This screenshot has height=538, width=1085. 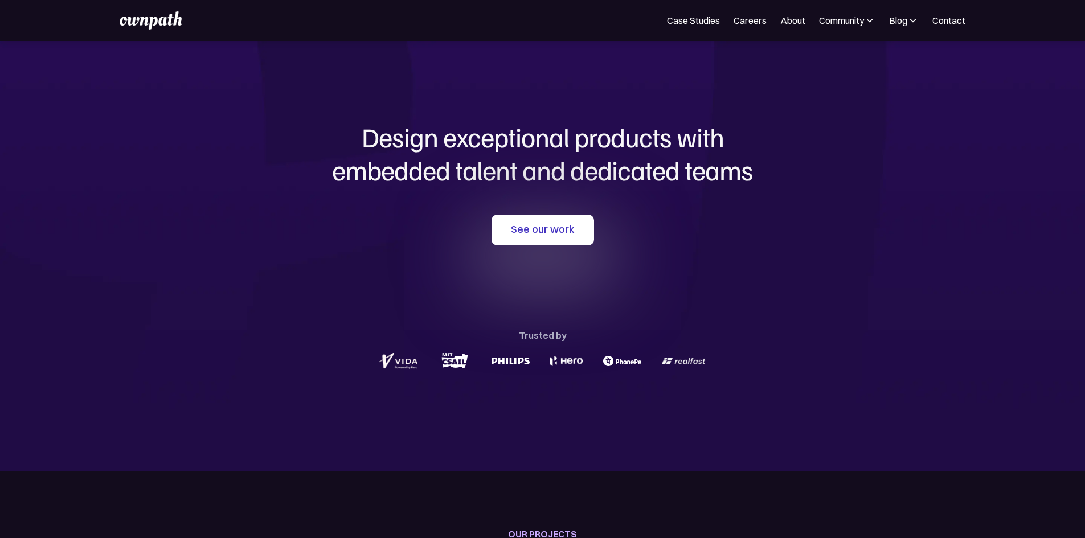 What do you see at coordinates (750, 21) in the screenshot?
I see `a: Careers` at bounding box center [750, 21].